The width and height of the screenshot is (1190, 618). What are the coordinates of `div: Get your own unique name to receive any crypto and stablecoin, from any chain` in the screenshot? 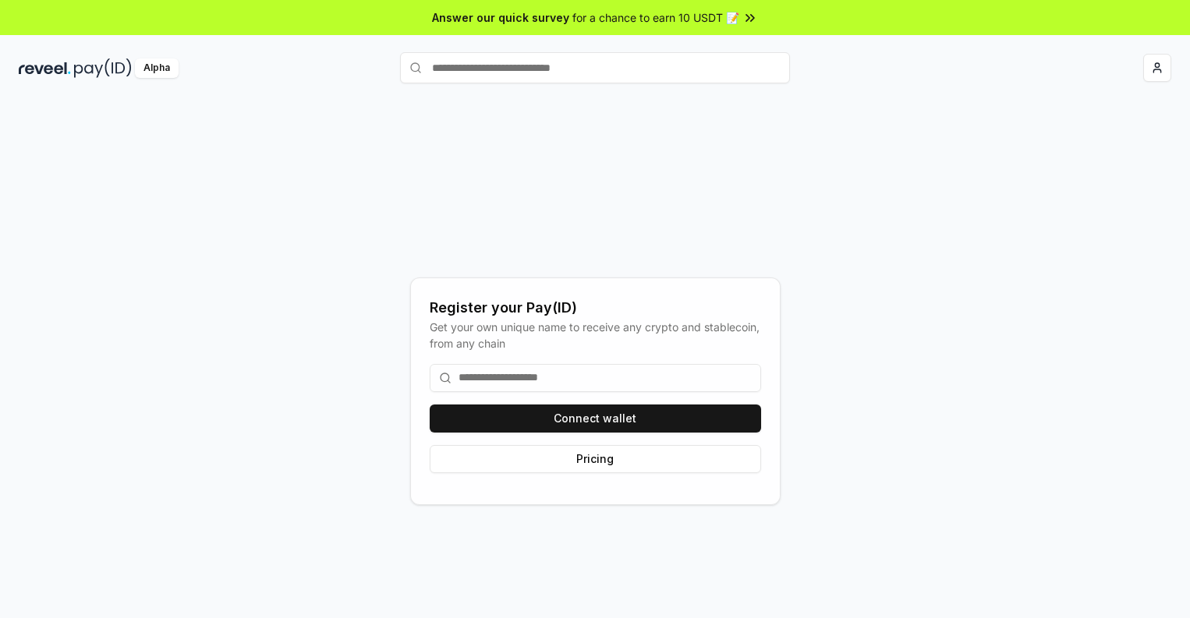 It's located at (595, 335).